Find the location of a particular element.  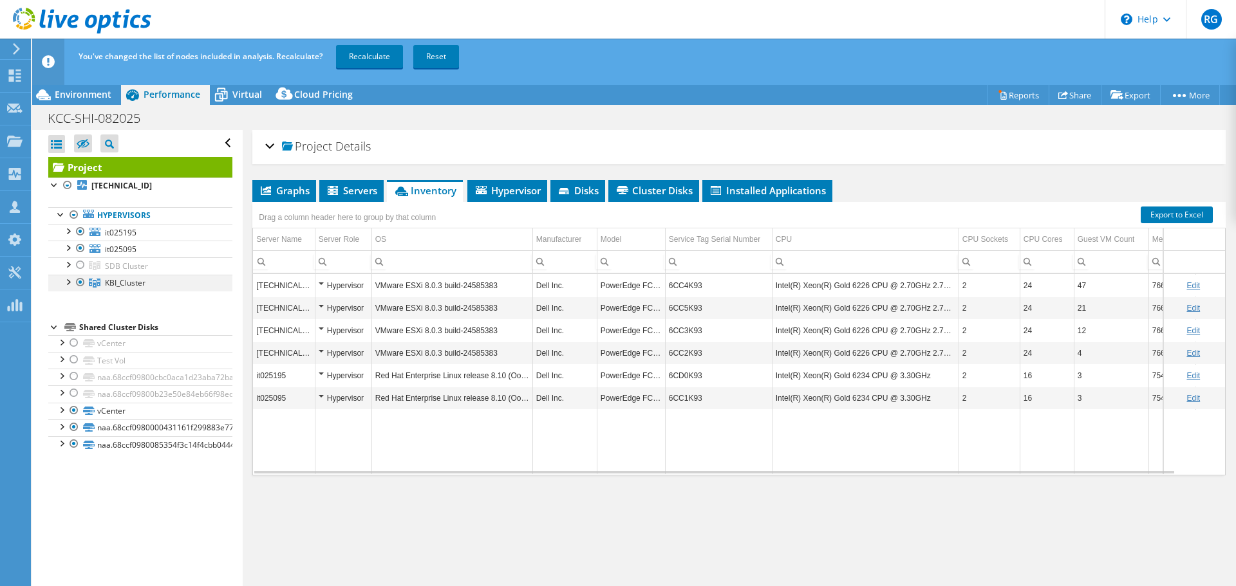

a: Reports is located at coordinates (1018, 95).